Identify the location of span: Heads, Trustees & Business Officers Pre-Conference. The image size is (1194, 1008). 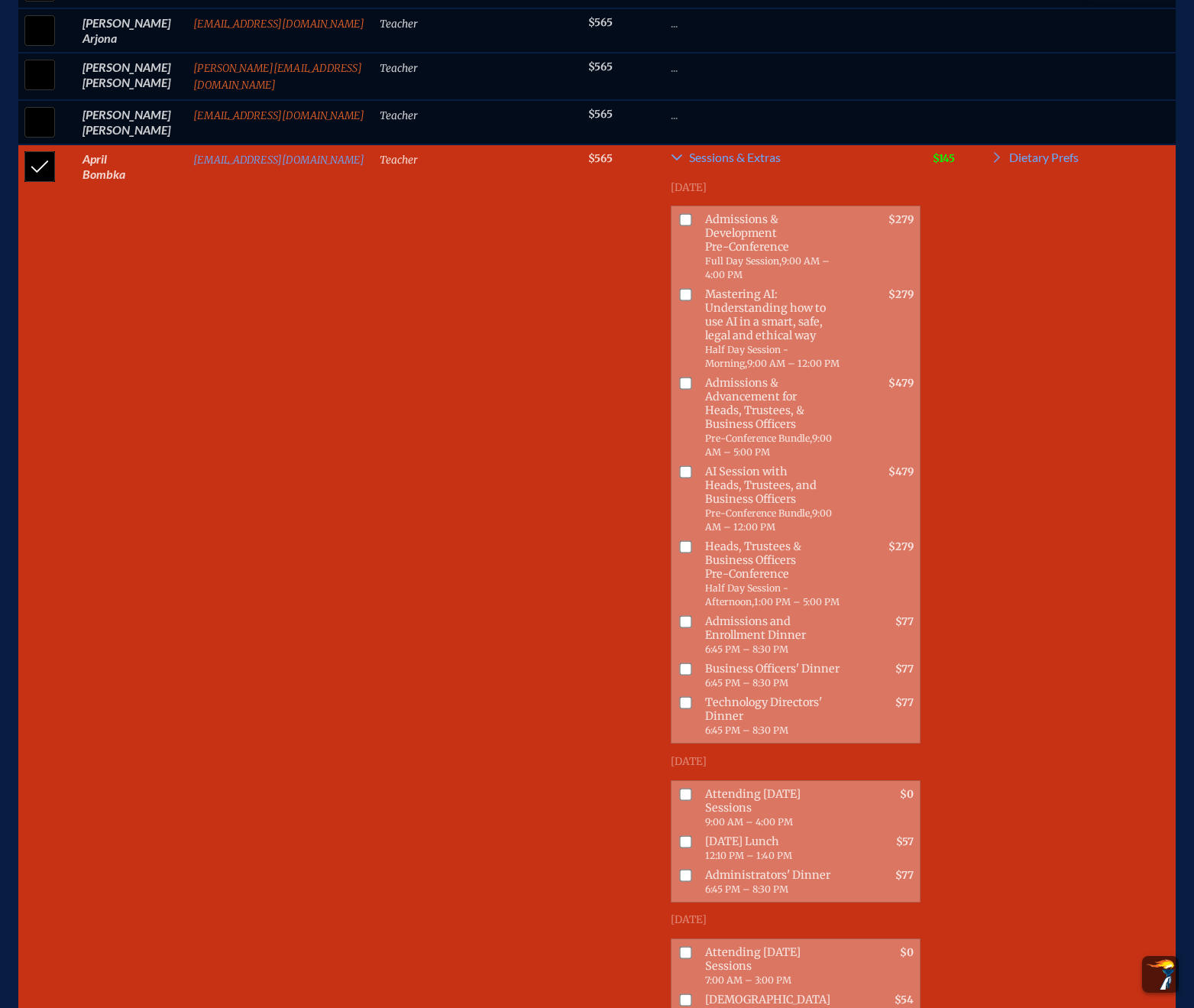
(776, 574).